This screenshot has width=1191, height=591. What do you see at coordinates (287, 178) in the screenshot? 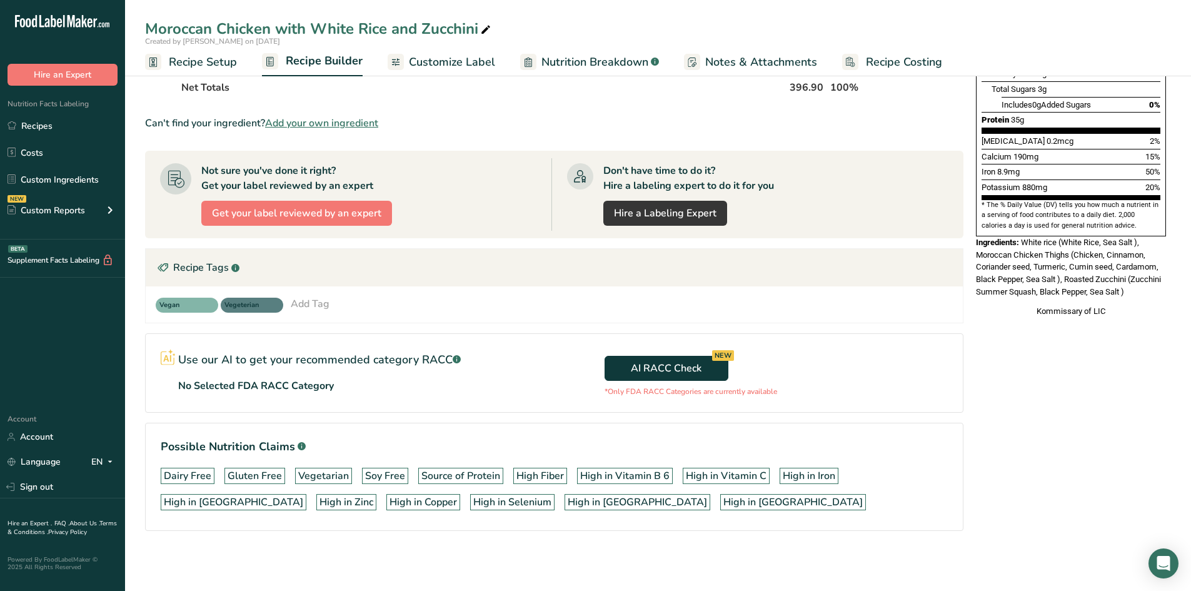
I see `div: Not sure you've done it right? Get your label reviewed by an expert` at bounding box center [287, 178].